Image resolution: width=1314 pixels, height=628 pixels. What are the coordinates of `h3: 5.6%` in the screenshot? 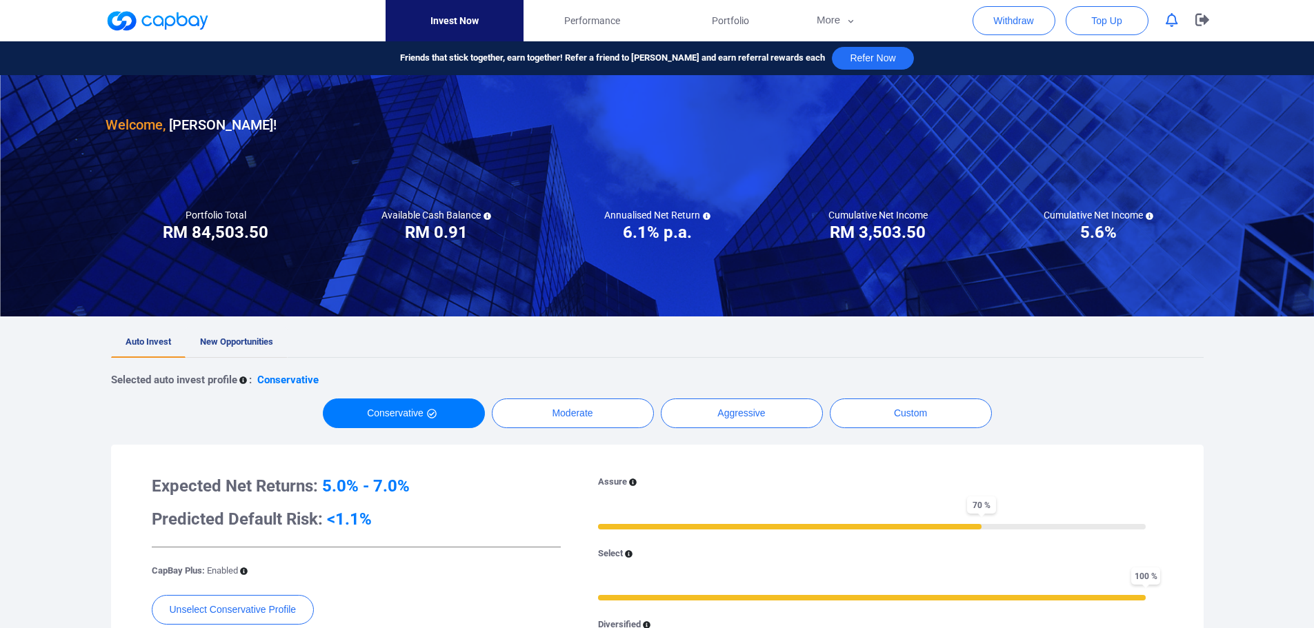 It's located at (1098, 232).